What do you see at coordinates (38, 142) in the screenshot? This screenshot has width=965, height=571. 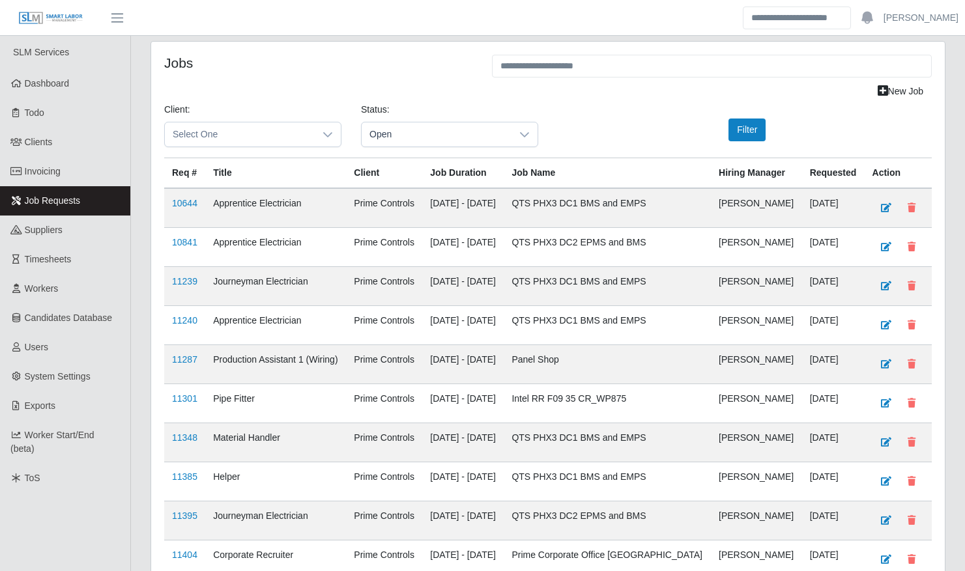 I see `span: Clients` at bounding box center [38, 142].